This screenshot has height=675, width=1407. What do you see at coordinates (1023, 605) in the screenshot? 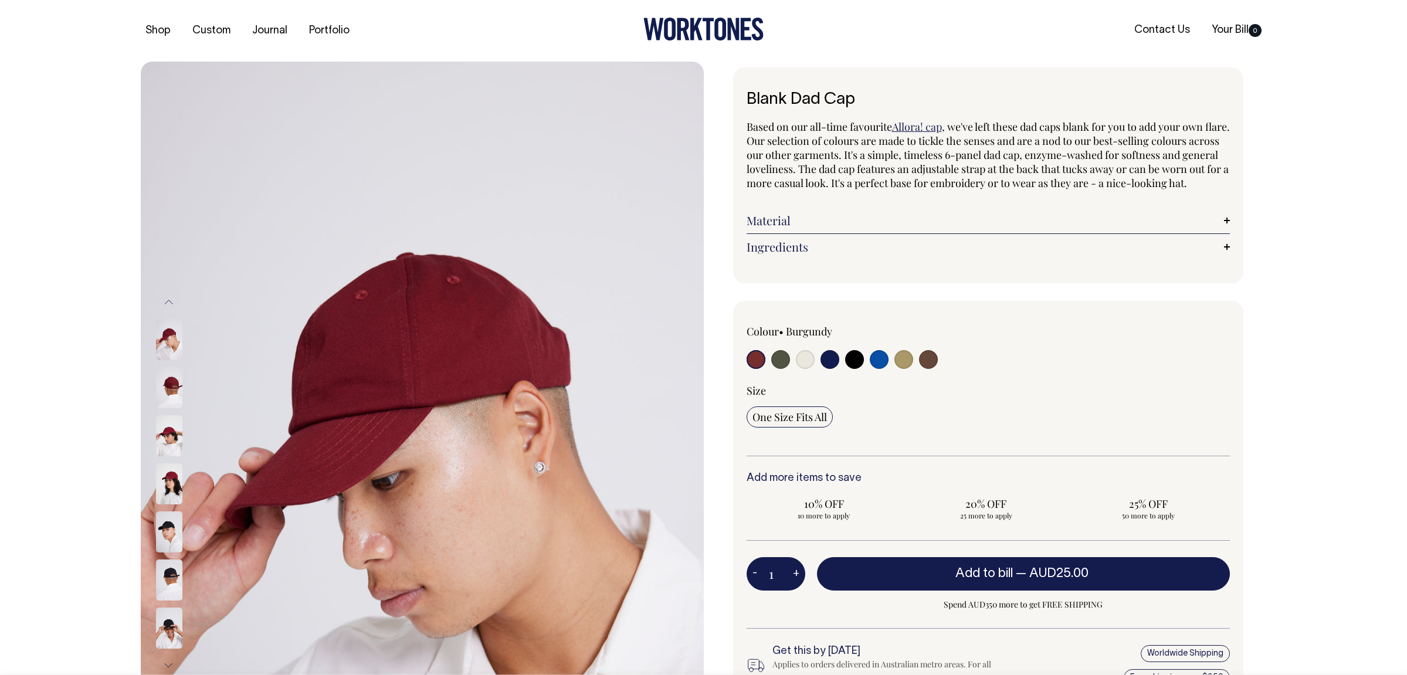
I see `span: Spend AUD350 more to get FREE SHIPPING` at bounding box center [1023, 605].